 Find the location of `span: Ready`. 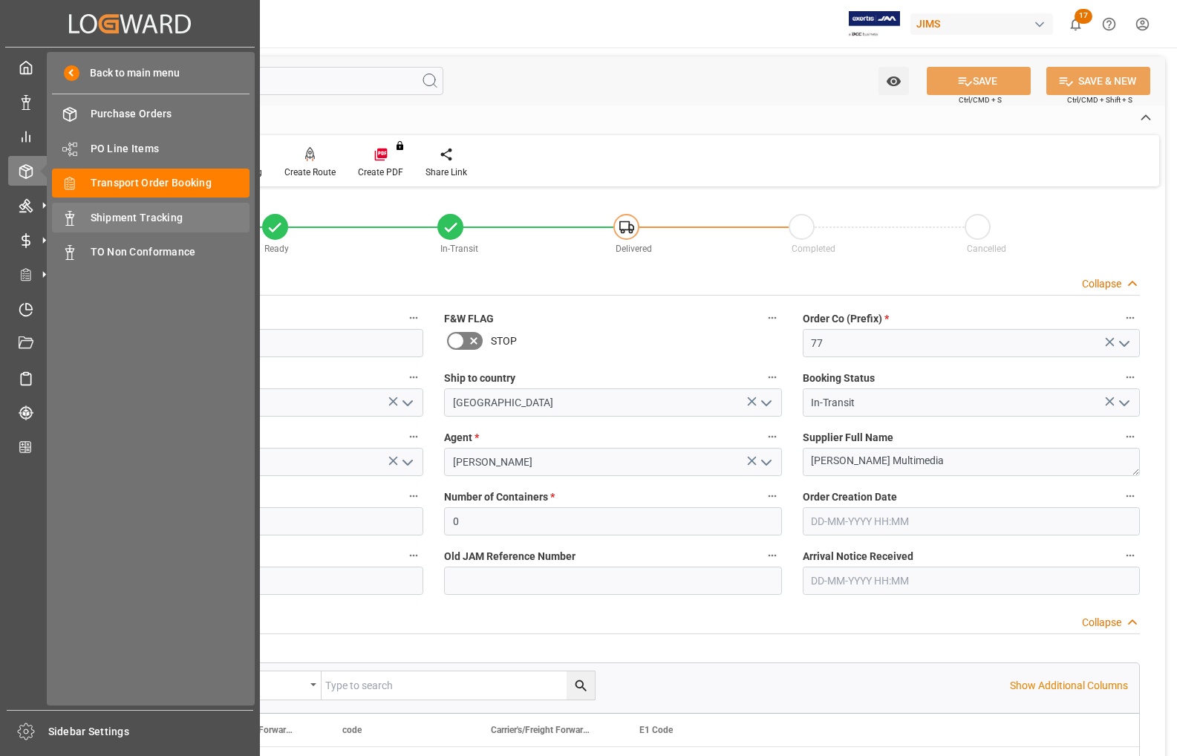

span: Ready is located at coordinates (276, 249).